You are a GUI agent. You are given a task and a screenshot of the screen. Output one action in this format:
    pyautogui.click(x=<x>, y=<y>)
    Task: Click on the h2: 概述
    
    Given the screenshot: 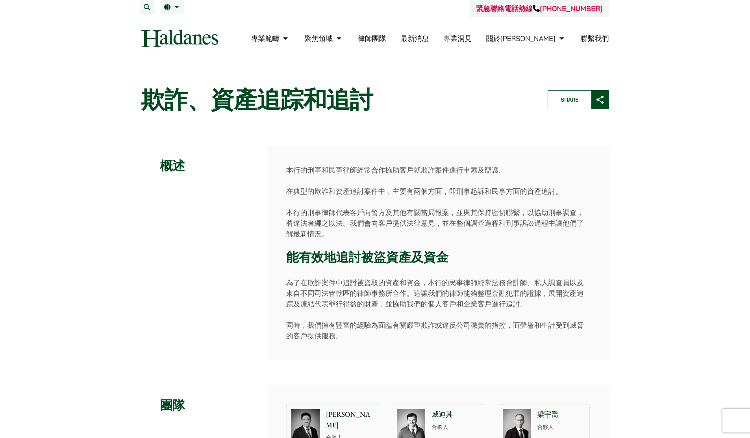 What is the action you would take?
    pyautogui.click(x=173, y=166)
    